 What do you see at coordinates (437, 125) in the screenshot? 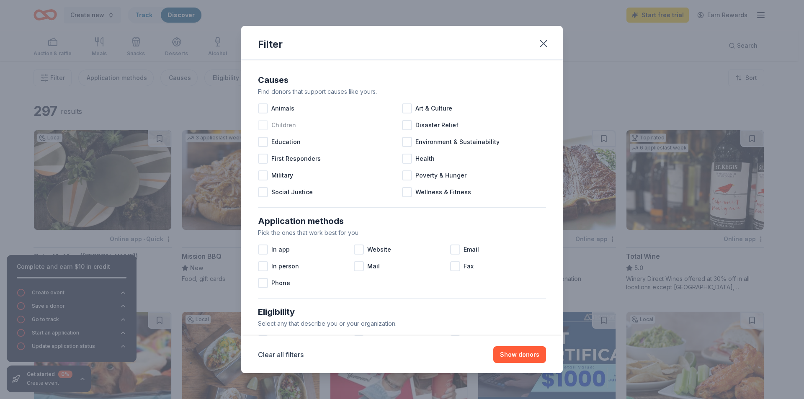
I see `span: Disaster Relief` at bounding box center [437, 125].